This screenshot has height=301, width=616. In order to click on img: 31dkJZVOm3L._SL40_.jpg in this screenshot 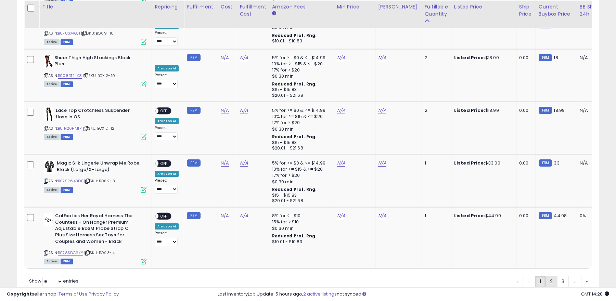, I will do `click(49, 220)`.